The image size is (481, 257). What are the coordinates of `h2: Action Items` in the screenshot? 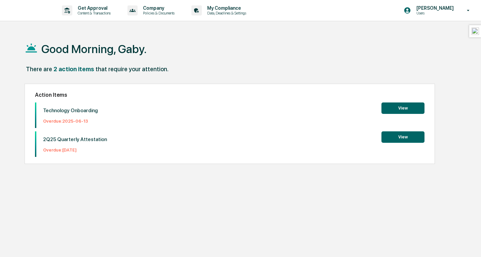 It's located at (230, 95).